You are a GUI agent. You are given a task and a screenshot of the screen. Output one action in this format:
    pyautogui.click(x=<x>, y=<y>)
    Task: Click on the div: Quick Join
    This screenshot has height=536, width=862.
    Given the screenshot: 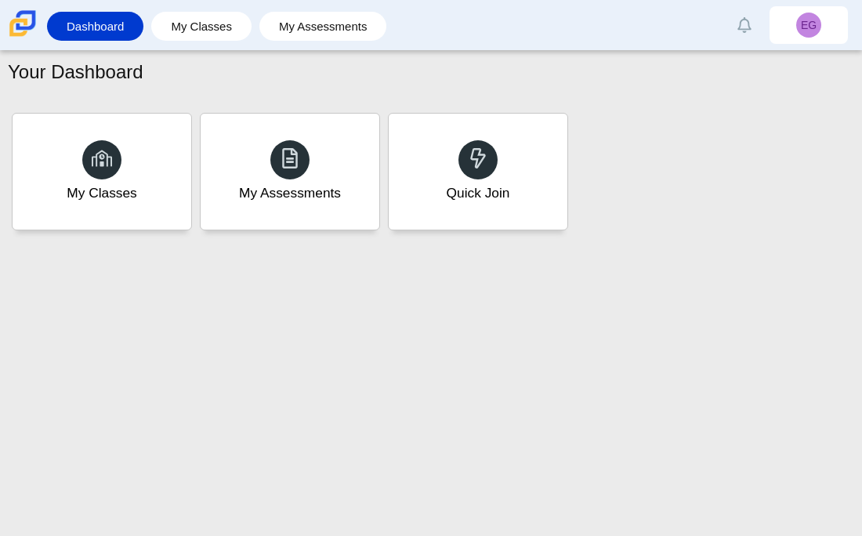 What is the action you would take?
    pyautogui.click(x=478, y=193)
    